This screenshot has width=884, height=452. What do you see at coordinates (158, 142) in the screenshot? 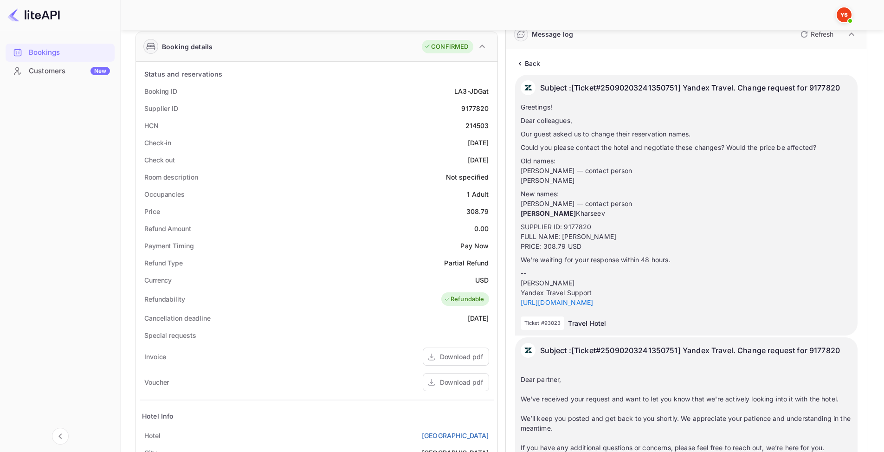
I see `div: Check-in` at bounding box center [158, 142].